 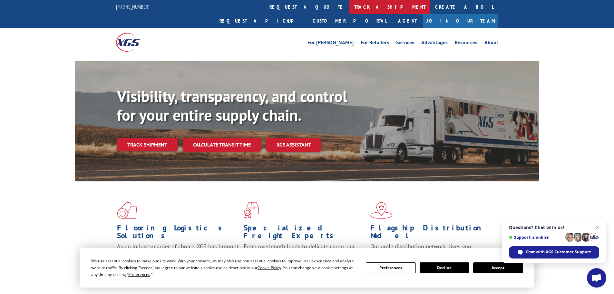 What do you see at coordinates (307, 267) in the screenshot?
I see `div: Cookie Consent Prompt` at bounding box center [307, 267].